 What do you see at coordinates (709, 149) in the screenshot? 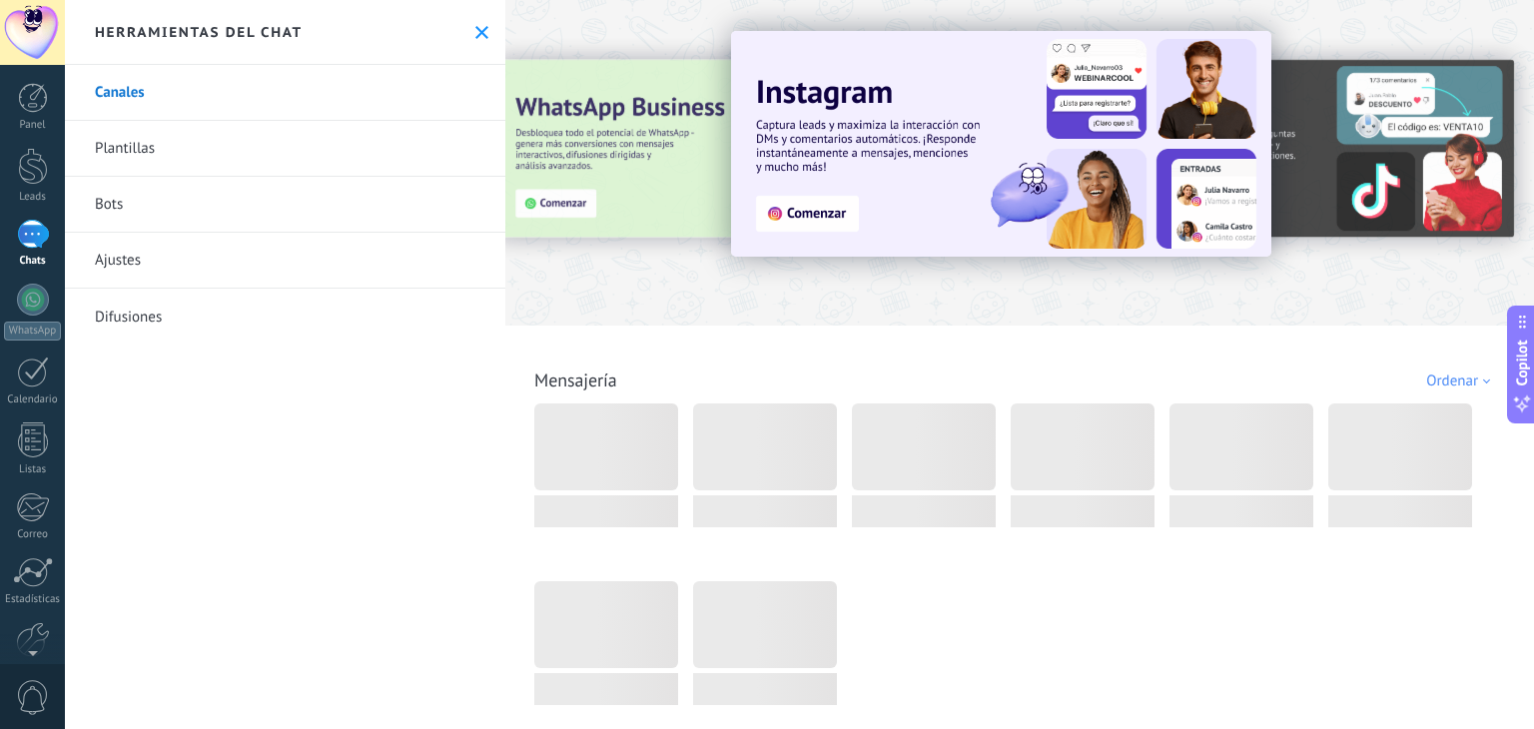
I see `img: Slide 3` at bounding box center [709, 149].